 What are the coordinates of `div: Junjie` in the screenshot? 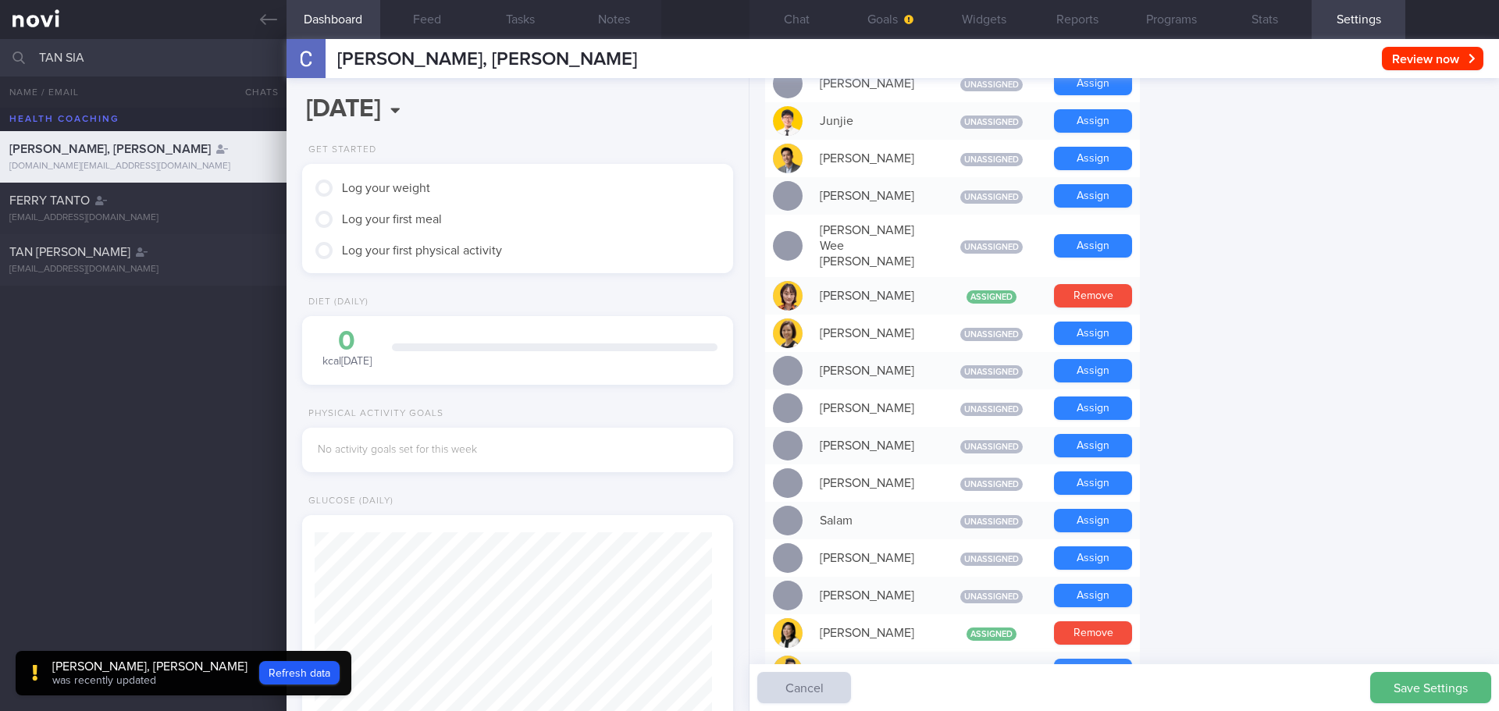 It's located at (874, 121).